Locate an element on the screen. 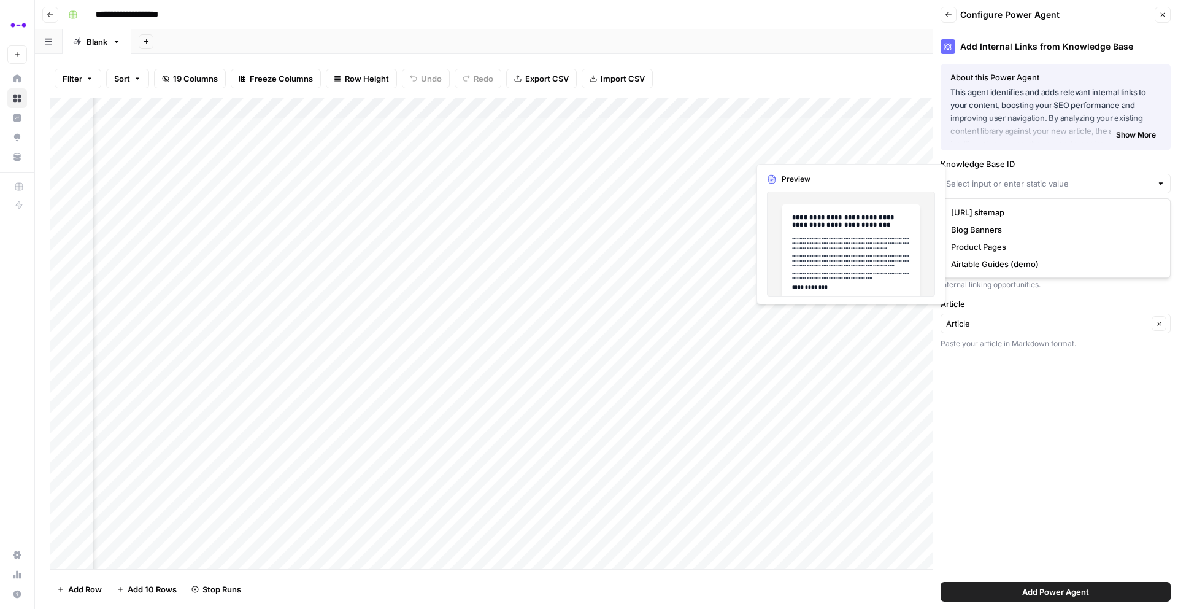  div: Paste your article in Markdown format. is located at coordinates (1055, 344).